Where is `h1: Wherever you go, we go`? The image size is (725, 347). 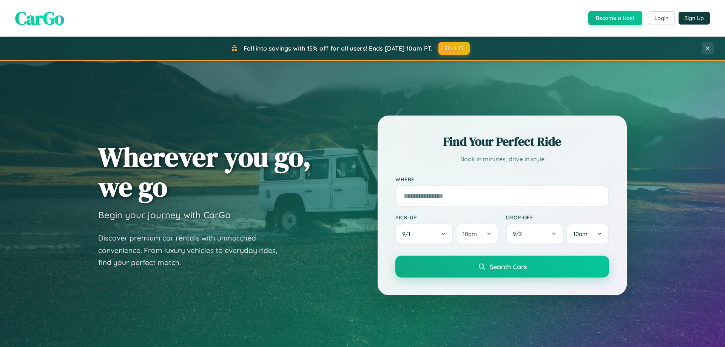
h1: Wherever you go, we go is located at coordinates (205, 172).